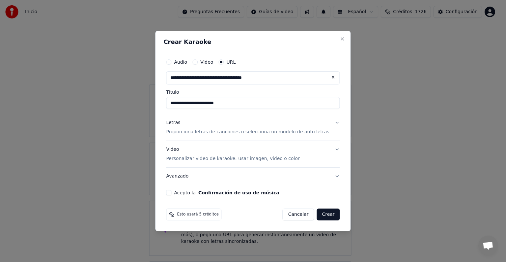 Image resolution: width=506 pixels, height=262 pixels. What do you see at coordinates (253, 42) in the screenshot?
I see `h2: Crear Karaoke` at bounding box center [253, 42].